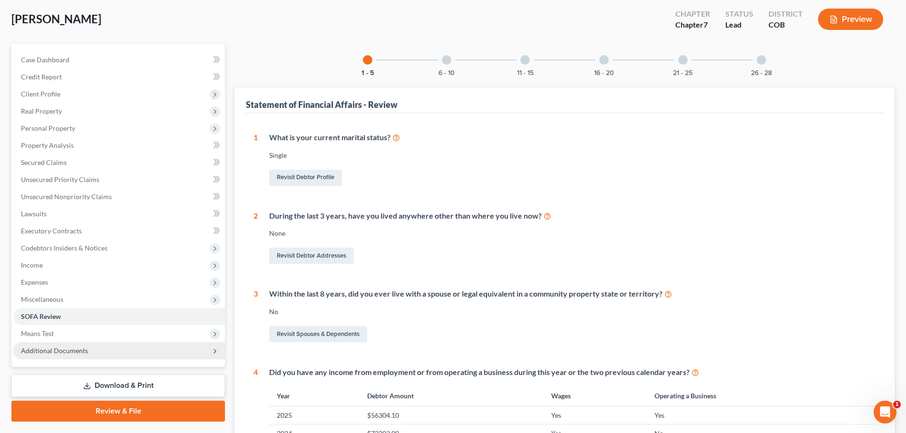 The image size is (906, 433). Describe the element at coordinates (572, 294) in the screenshot. I see `div: Within the last 8 years, did you ever live with a spouse or legal equivalent in a community prope...` at that location.